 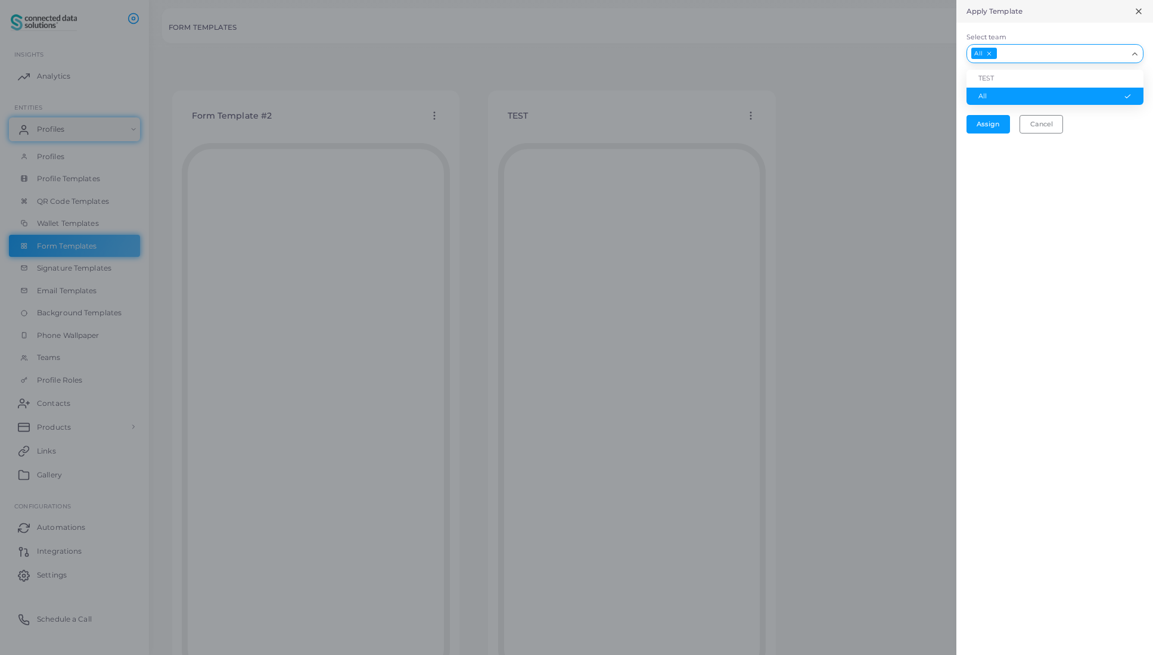 What do you see at coordinates (1055, 79) in the screenshot?
I see `li: TEST` at bounding box center [1055, 79].